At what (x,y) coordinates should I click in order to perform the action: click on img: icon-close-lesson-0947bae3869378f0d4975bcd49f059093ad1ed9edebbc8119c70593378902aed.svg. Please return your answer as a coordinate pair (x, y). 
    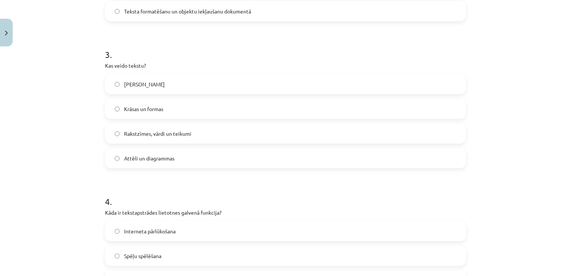
    Looking at the image, I should click on (6, 33).